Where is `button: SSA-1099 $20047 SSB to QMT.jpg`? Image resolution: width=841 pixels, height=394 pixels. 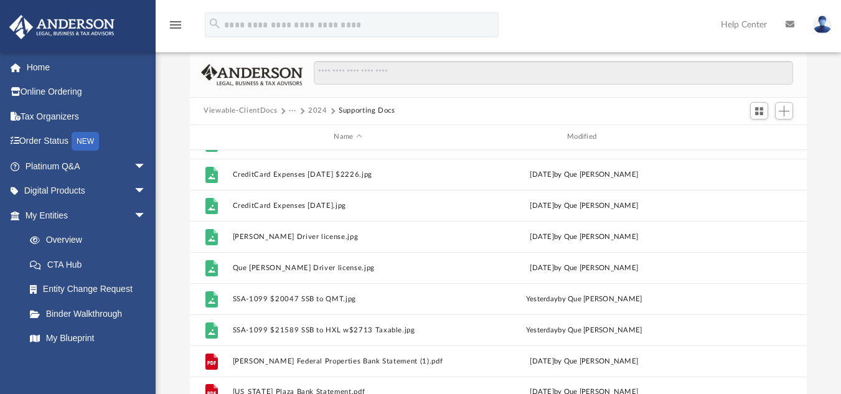 button: SSA-1099 $20047 SSB to QMT.jpg is located at coordinates (348, 298).